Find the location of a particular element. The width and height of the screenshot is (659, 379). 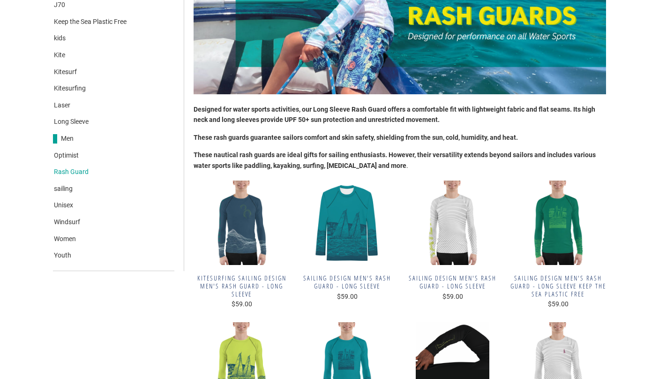

a: Windsurf is located at coordinates (67, 222).